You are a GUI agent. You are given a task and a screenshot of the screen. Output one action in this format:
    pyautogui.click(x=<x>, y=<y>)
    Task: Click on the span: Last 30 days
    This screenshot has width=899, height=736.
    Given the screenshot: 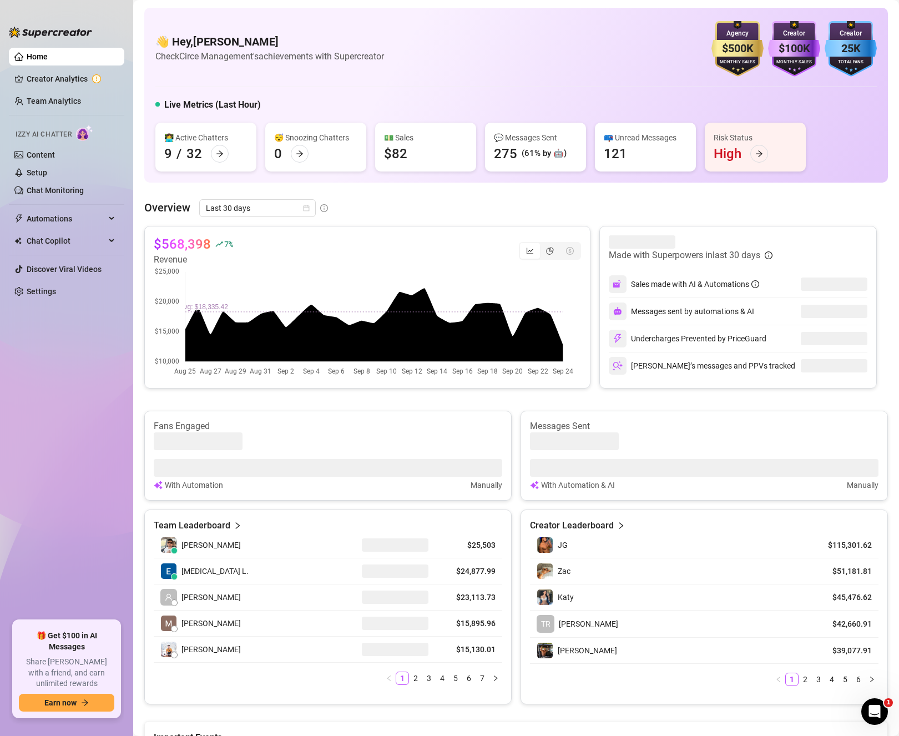 What is the action you would take?
    pyautogui.click(x=258, y=208)
    